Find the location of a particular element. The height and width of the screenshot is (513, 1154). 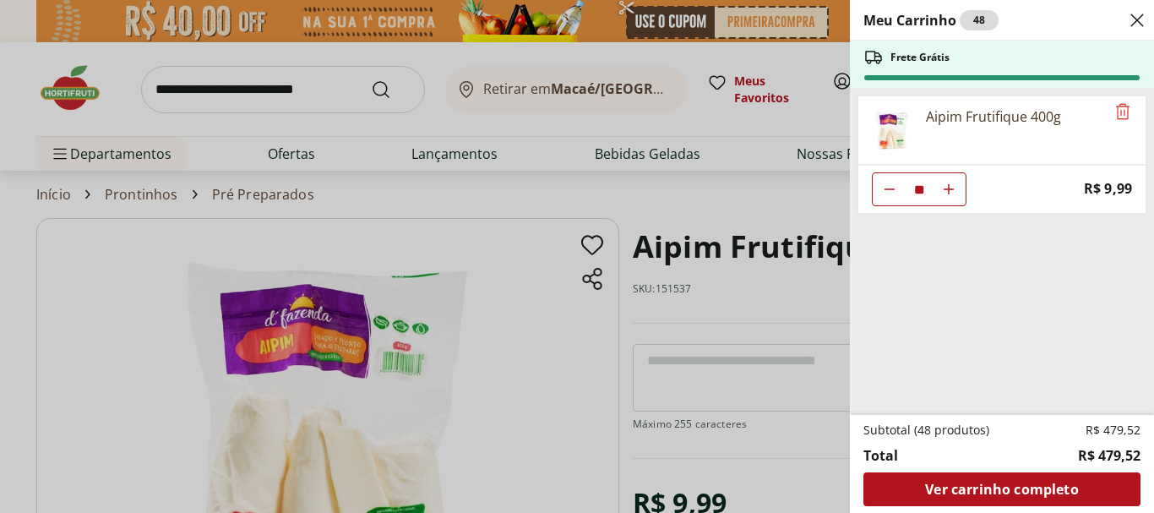

div: Aipim Frutifique 400g is located at coordinates (994, 117).